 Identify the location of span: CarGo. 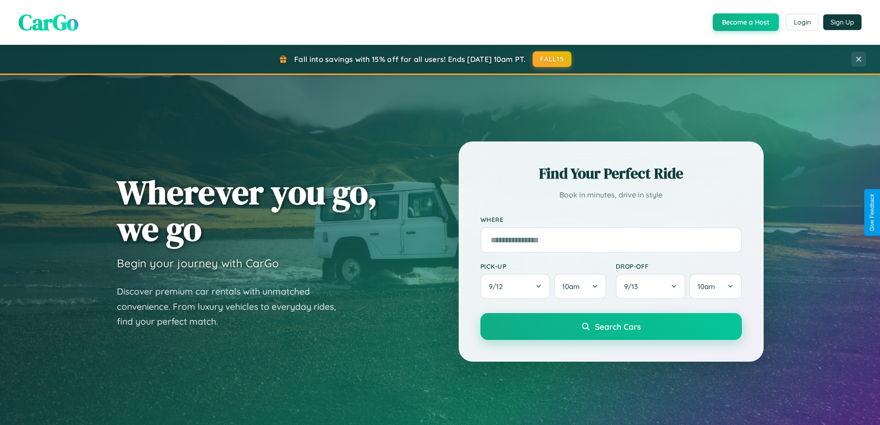
(49, 22).